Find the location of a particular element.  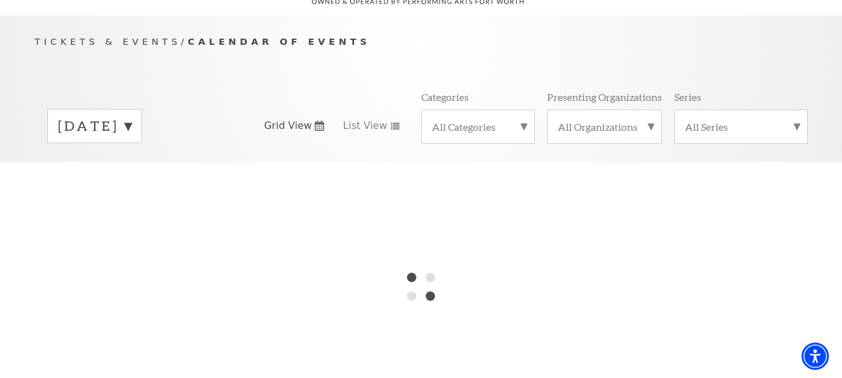

span: Calendar of Events is located at coordinates (279, 41).